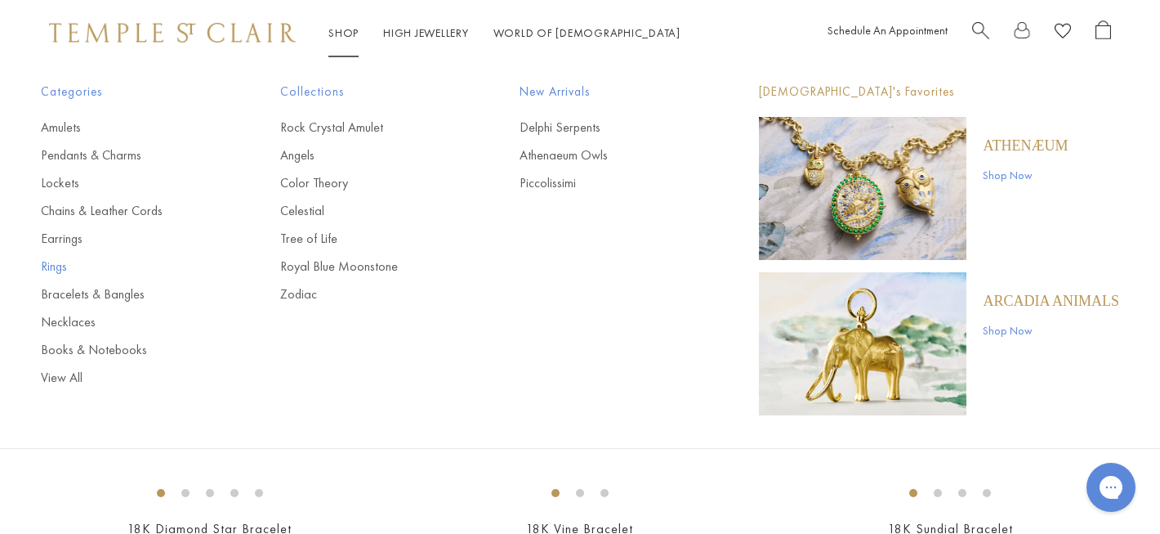 The width and height of the screenshot is (1160, 534). Describe the element at coordinates (367, 92) in the screenshot. I see `span: Collections` at that location.